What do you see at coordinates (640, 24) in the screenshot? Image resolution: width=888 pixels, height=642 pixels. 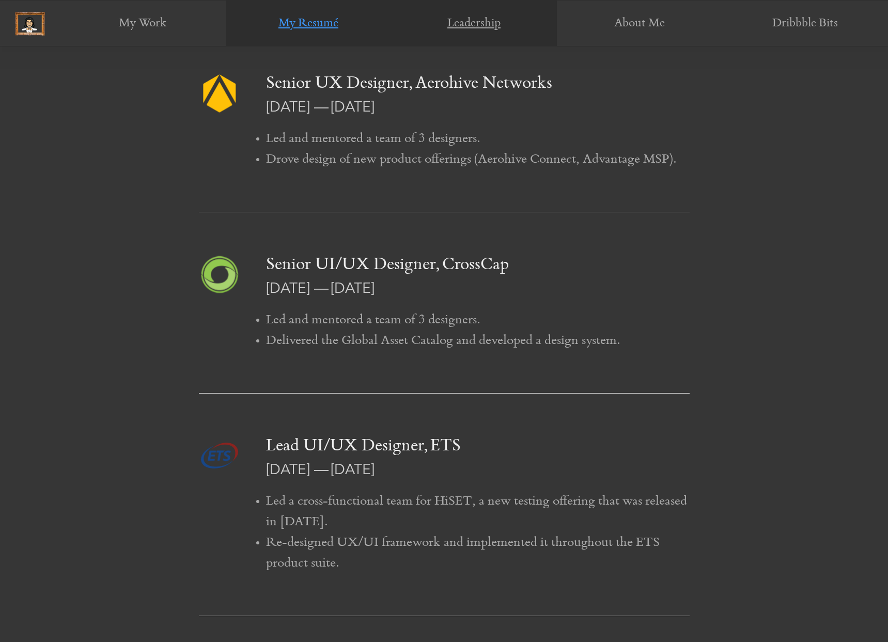 I see `a: About Me` at bounding box center [640, 24].